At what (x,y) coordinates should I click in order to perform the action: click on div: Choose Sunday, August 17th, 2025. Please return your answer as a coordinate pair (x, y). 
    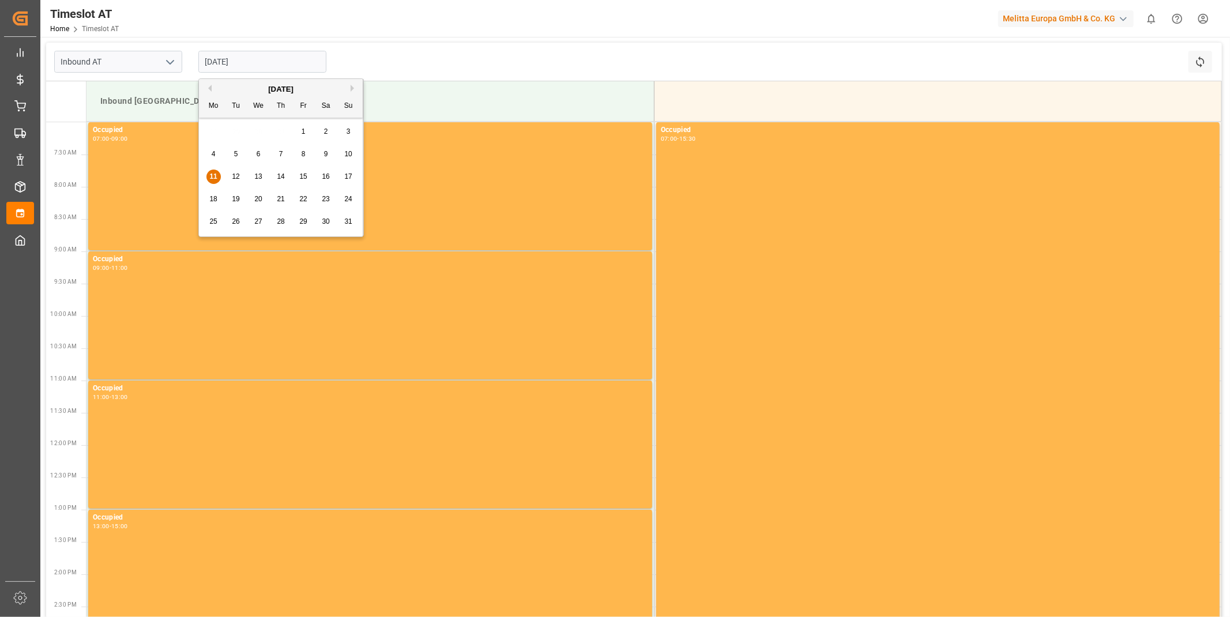
    Looking at the image, I should click on (348, 177).